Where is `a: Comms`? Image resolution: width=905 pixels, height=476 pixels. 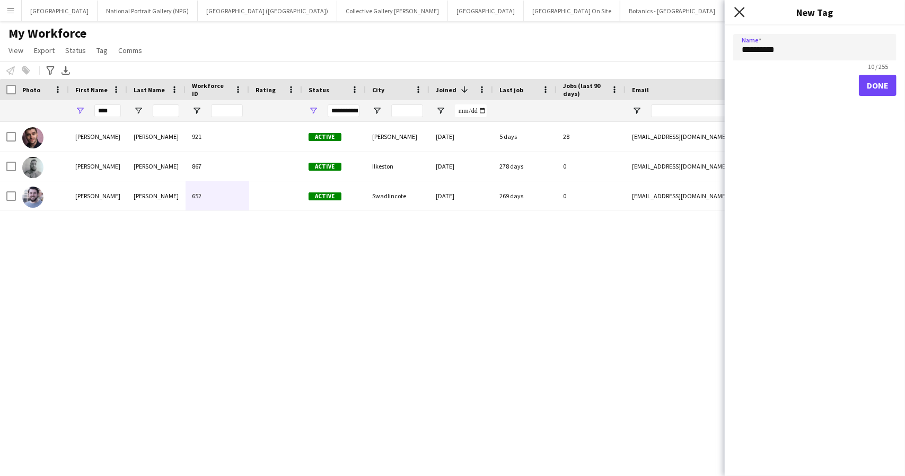 a: Comms is located at coordinates (130, 50).